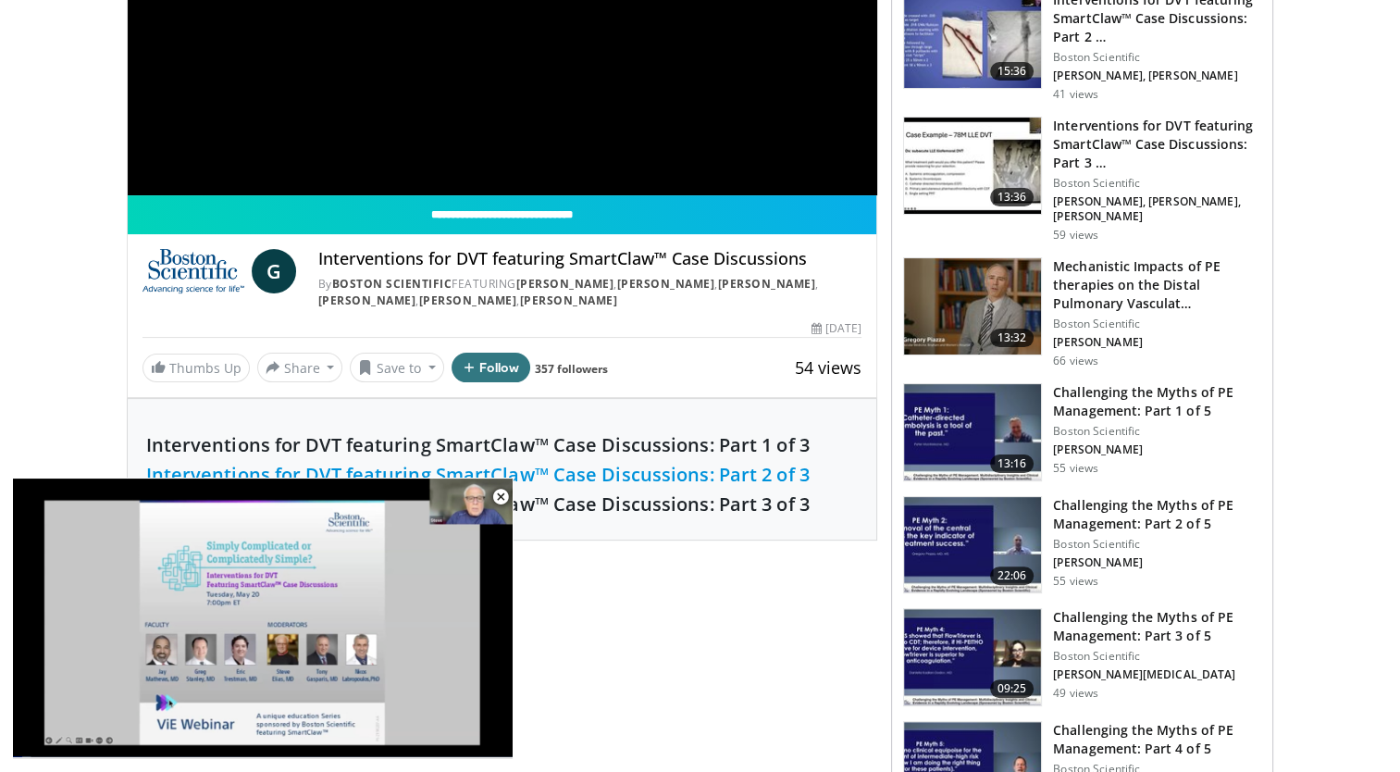  I want to click on a: Boston Scientific, so click(392, 283).